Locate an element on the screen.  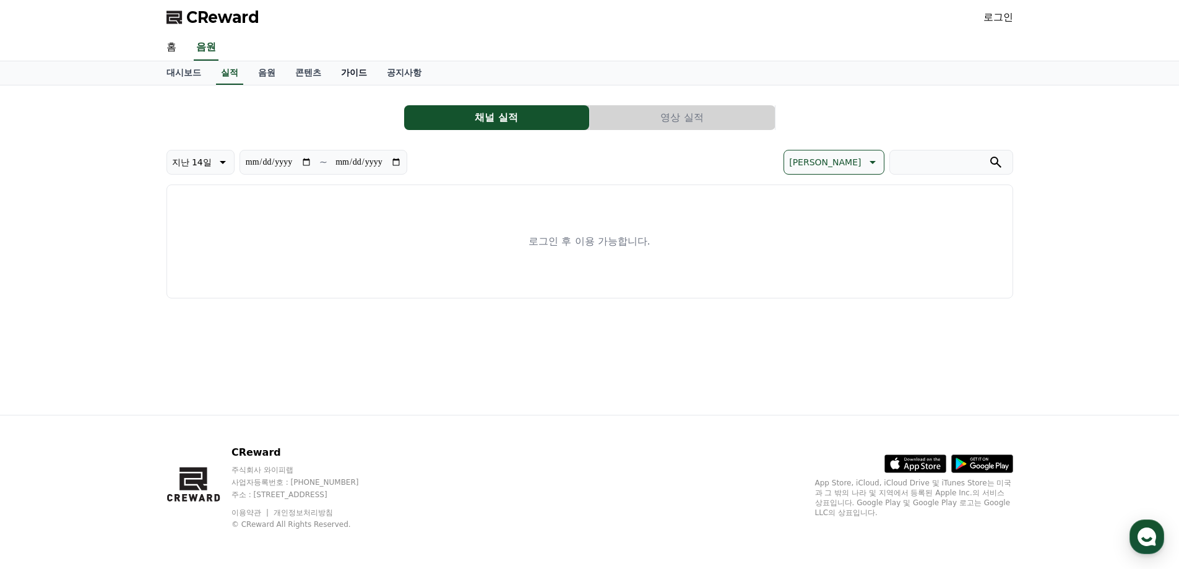
a: 개인정보처리방침 is located at coordinates (303, 512).